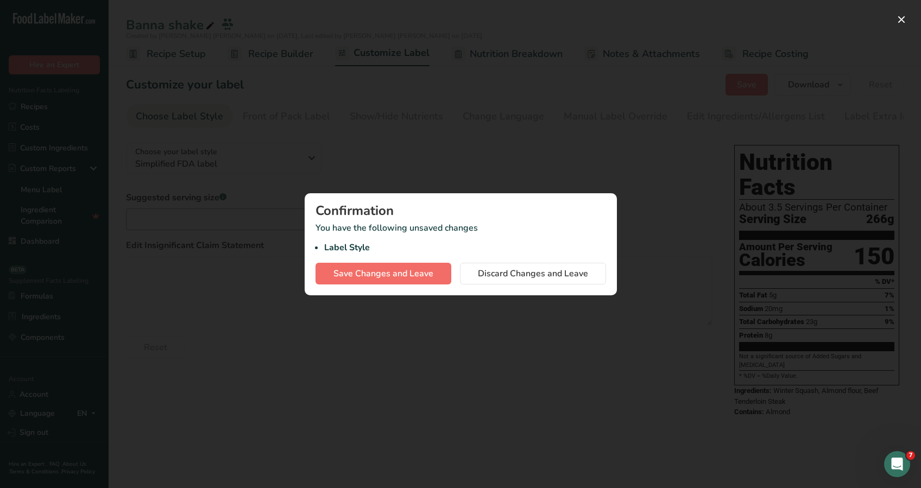 This screenshot has height=488, width=921. I want to click on div: Confirmation, so click(460, 211).